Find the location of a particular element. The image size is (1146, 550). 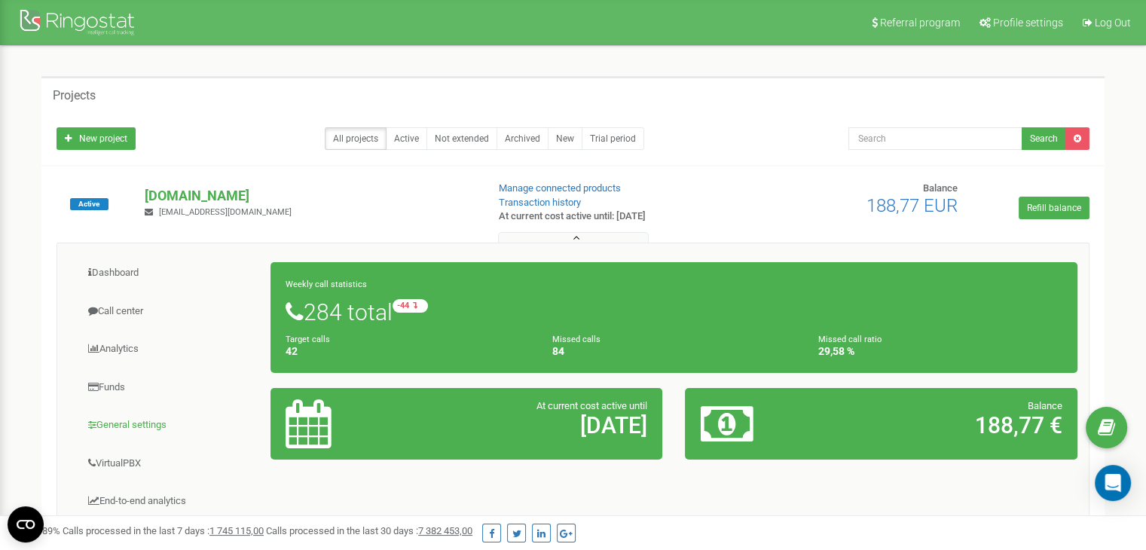

small: -44 is located at coordinates (410, 306).